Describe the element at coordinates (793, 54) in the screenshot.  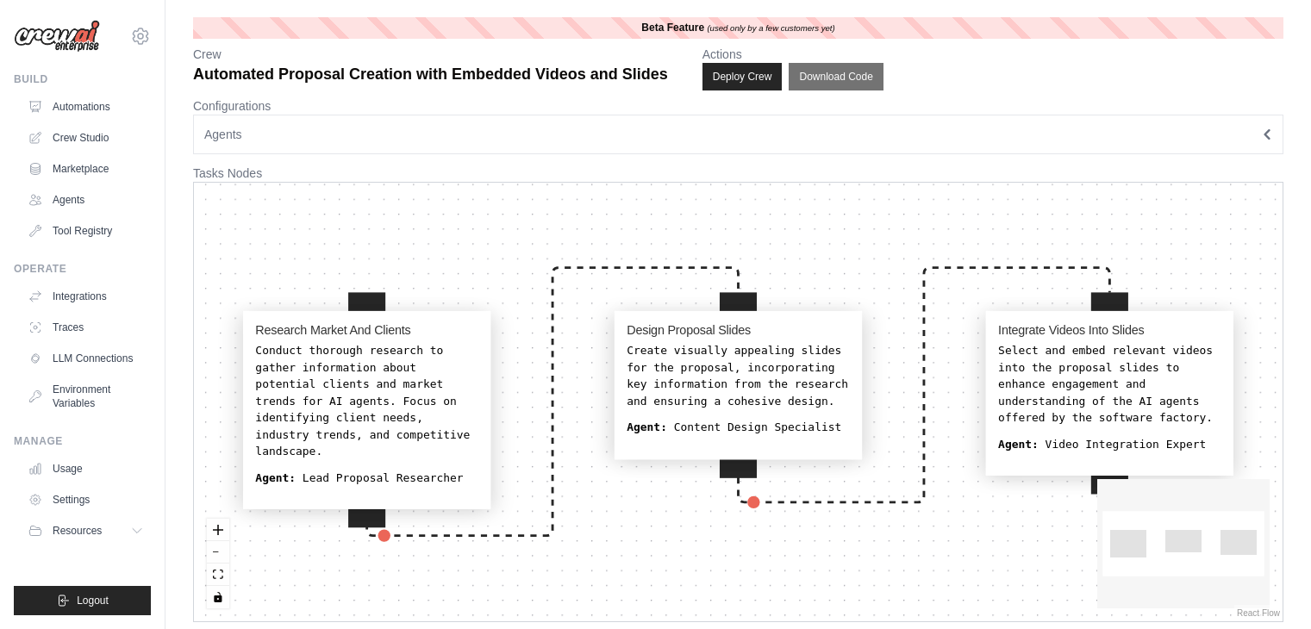
I see `p: Actions` at that location.